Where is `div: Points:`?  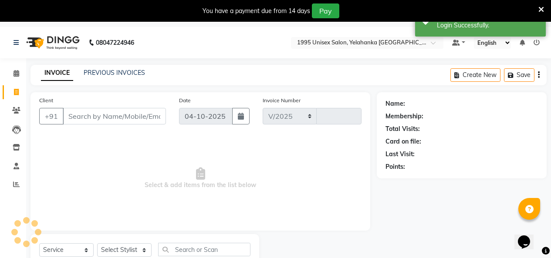 div: Points: is located at coordinates (395, 167).